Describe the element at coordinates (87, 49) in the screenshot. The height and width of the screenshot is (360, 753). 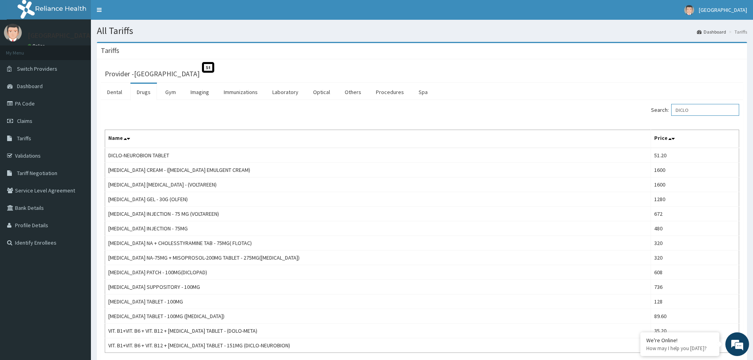
I see `div: Chat with us now` at that location.